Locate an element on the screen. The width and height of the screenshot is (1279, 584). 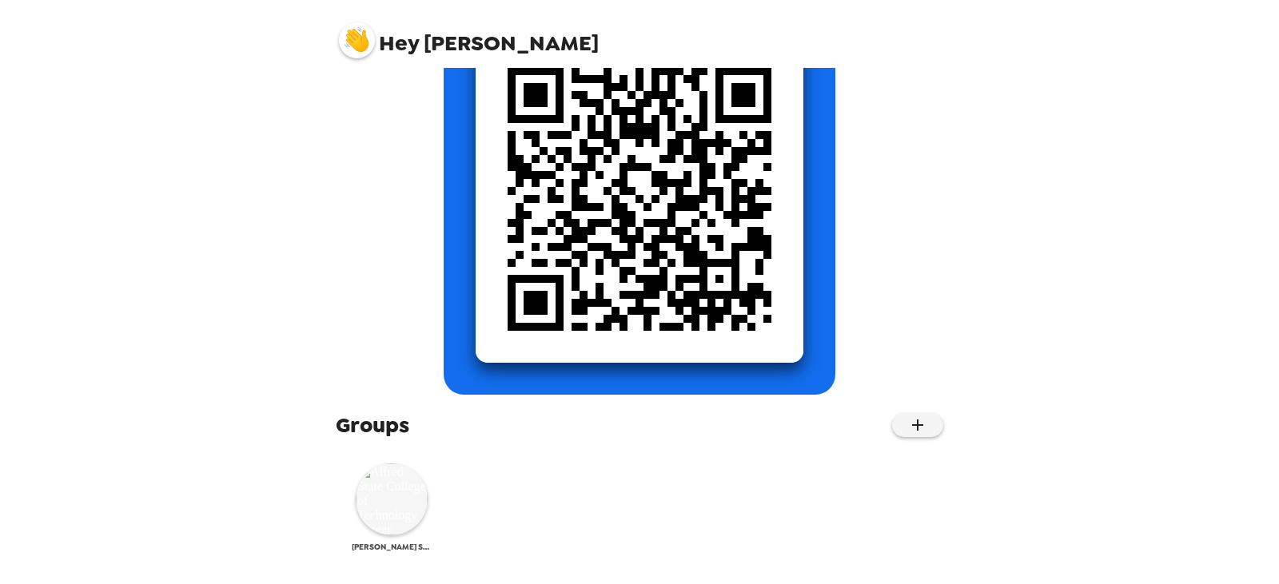
img: qr code is located at coordinates (639, 199).